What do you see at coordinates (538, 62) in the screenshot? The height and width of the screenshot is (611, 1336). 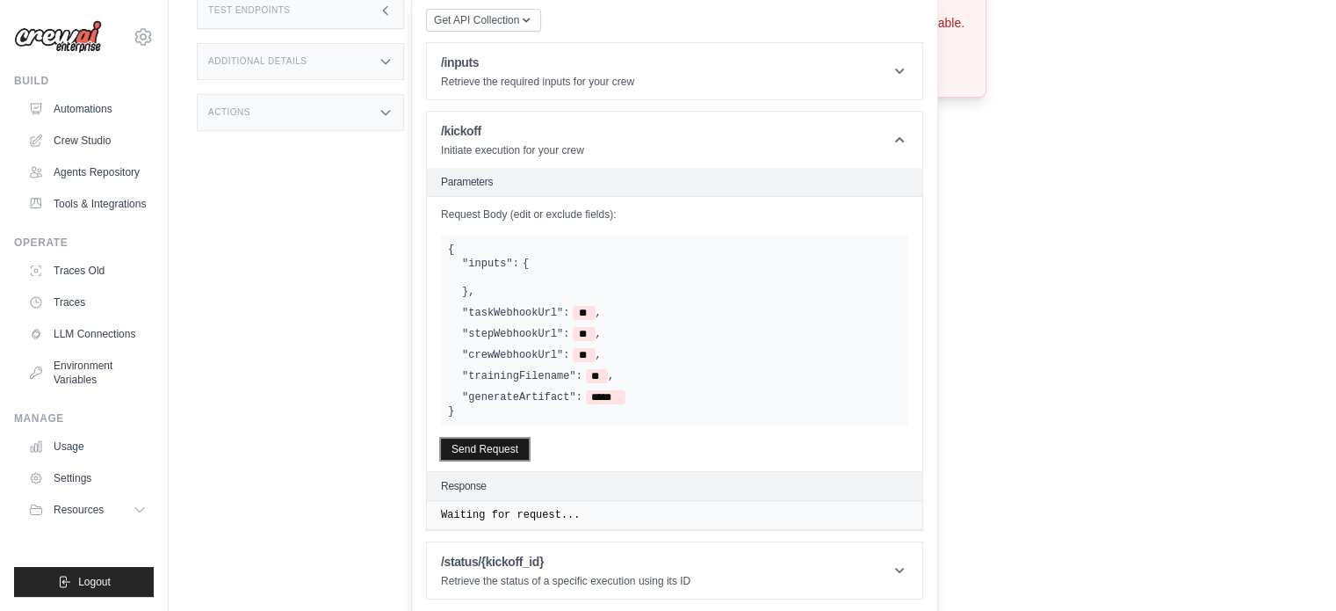 I see `h1: /inputs` at bounding box center [538, 62].